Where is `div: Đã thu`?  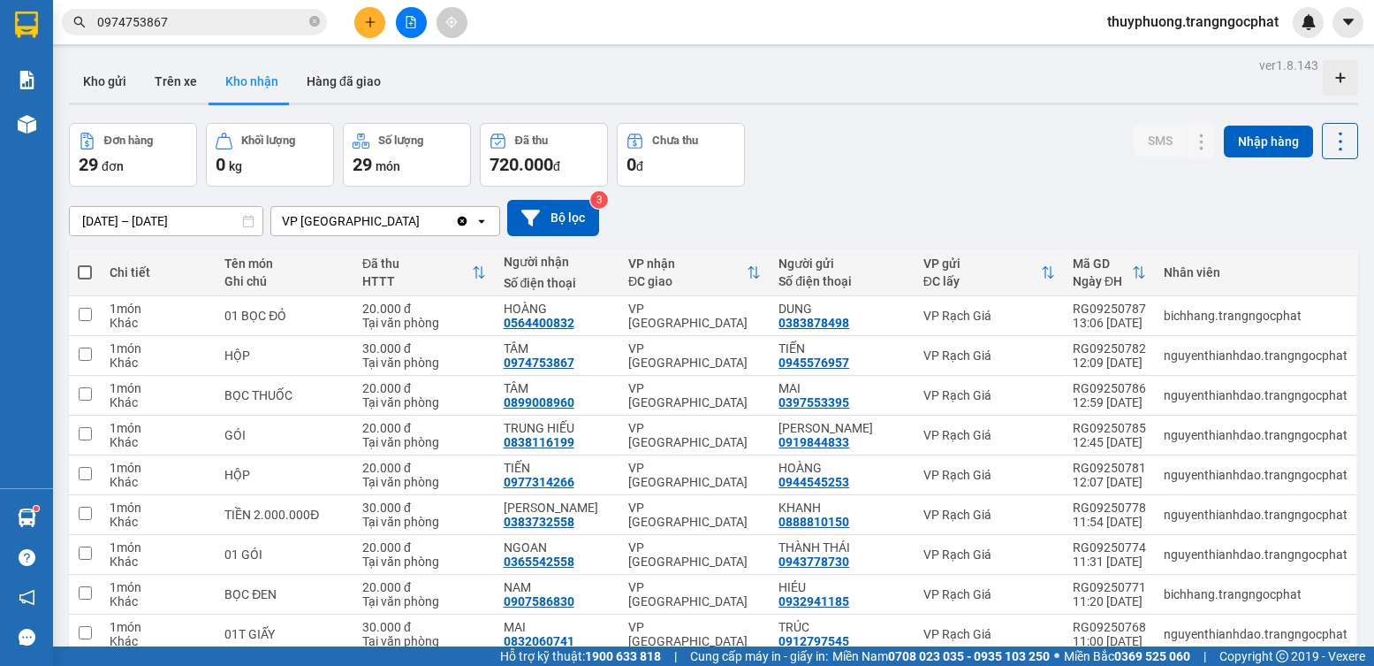
div: Đã thu is located at coordinates (531, 141).